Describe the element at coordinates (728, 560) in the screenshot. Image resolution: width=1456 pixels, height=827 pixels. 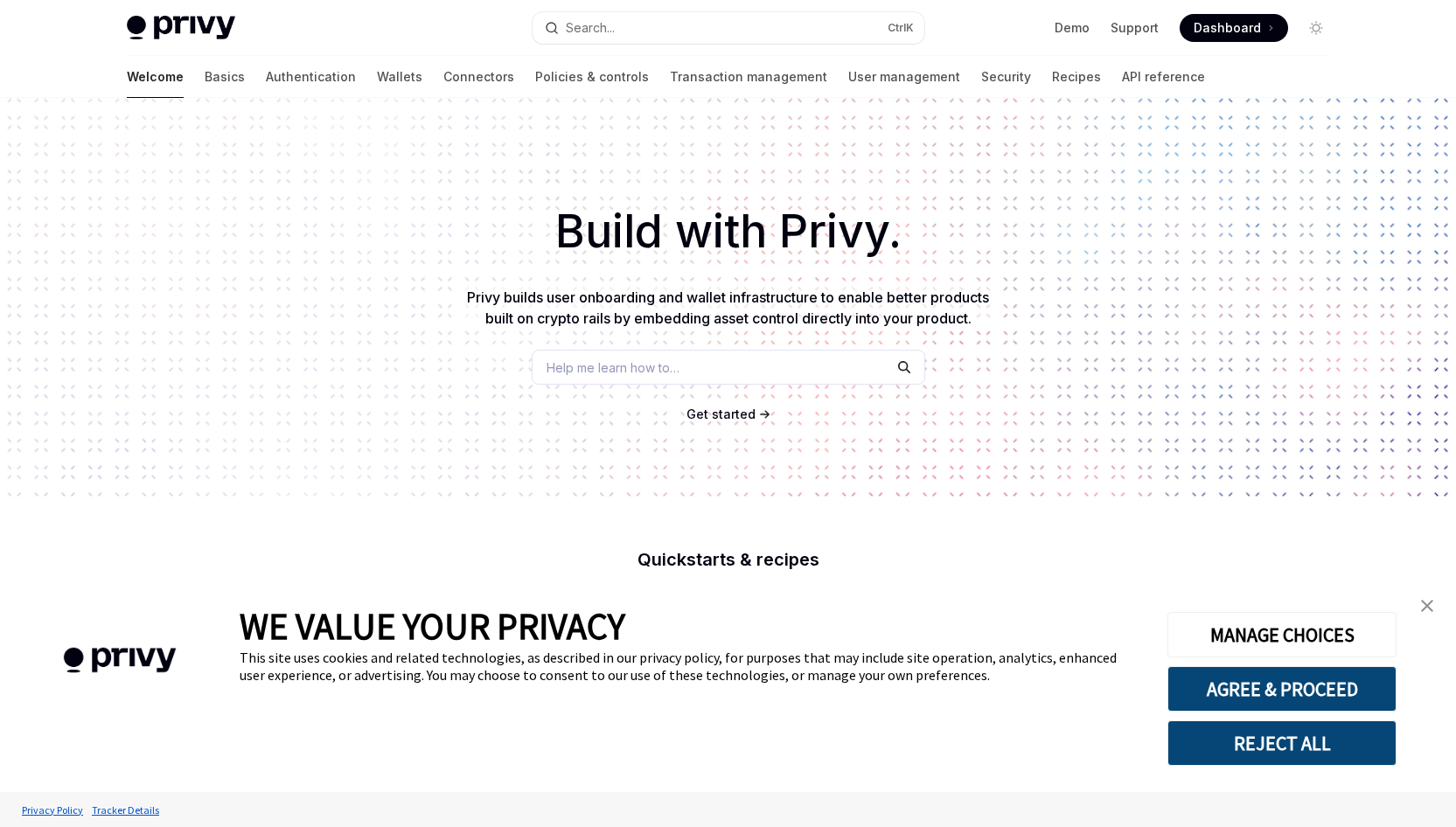
I see `h2: Quickstarts & recipes` at that location.